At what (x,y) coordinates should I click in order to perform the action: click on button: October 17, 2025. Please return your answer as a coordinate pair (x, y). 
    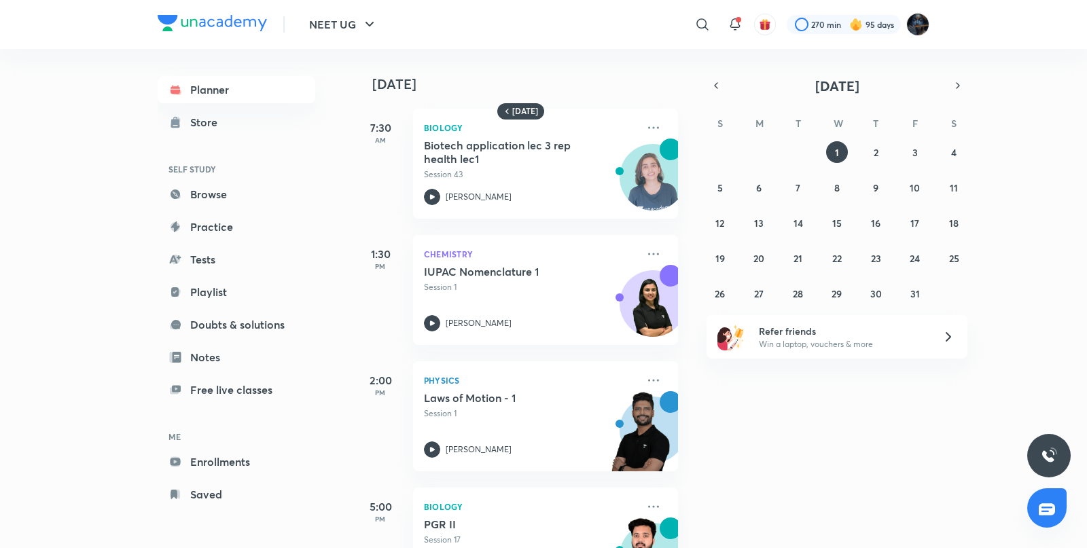
    Looking at the image, I should click on (915, 223).